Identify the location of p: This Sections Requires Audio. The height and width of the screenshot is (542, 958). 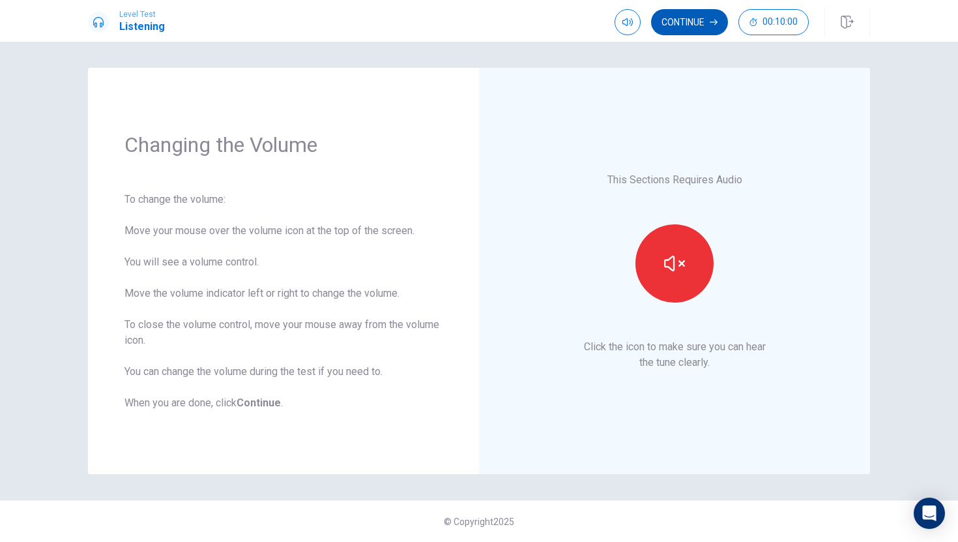
(675, 180).